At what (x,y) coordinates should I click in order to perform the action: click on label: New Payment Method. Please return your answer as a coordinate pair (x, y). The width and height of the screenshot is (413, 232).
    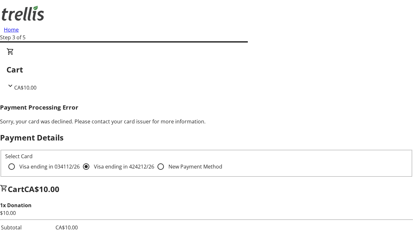
    Looking at the image, I should click on (195, 167).